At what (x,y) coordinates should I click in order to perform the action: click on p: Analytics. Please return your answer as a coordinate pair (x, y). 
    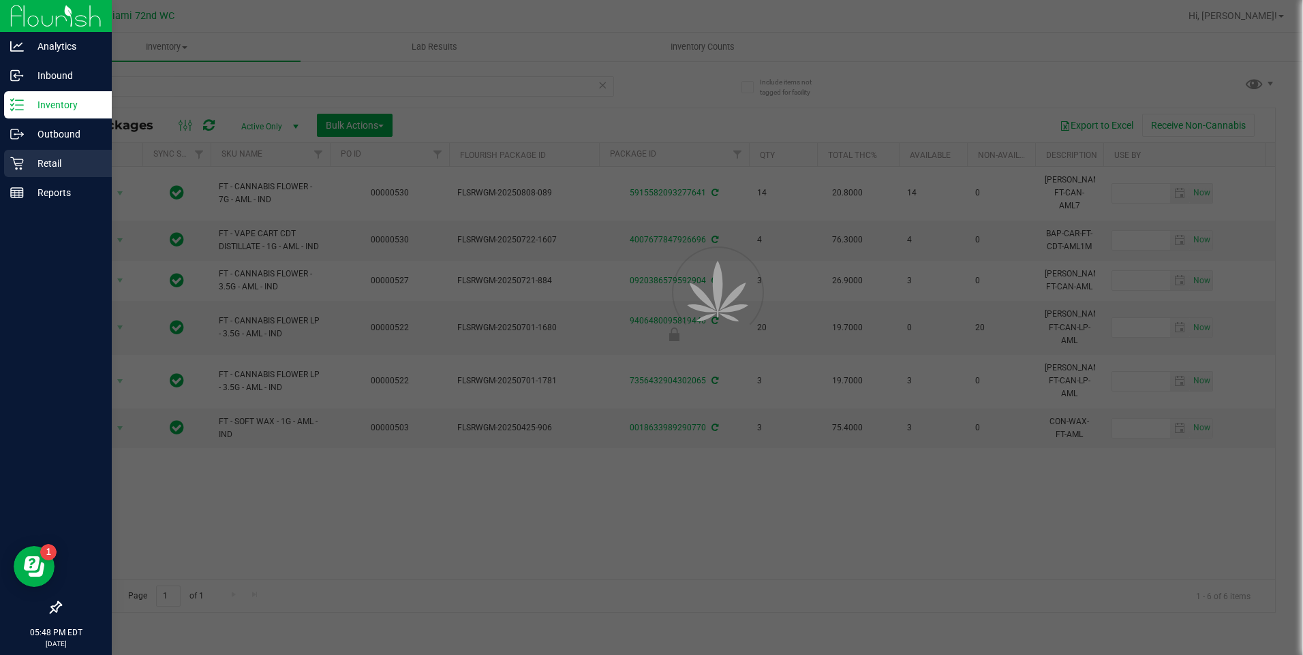
    Looking at the image, I should click on (65, 46).